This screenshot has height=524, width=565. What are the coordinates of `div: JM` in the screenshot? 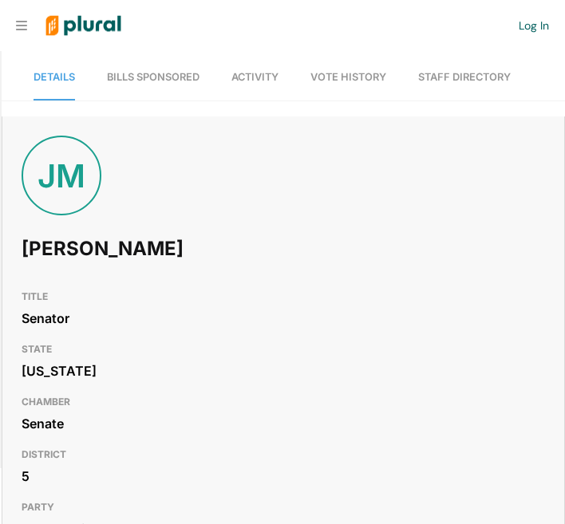 It's located at (61, 176).